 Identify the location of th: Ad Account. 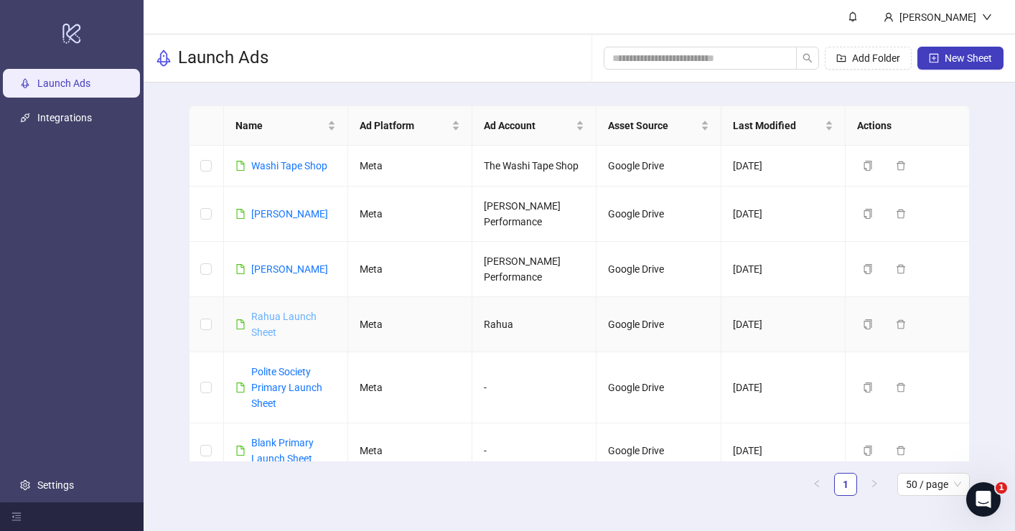
(534, 126).